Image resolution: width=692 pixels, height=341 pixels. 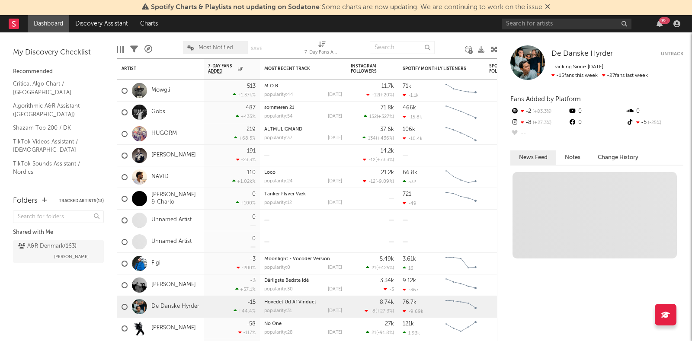 I want to click on div: Edit Columns, so click(x=120, y=49).